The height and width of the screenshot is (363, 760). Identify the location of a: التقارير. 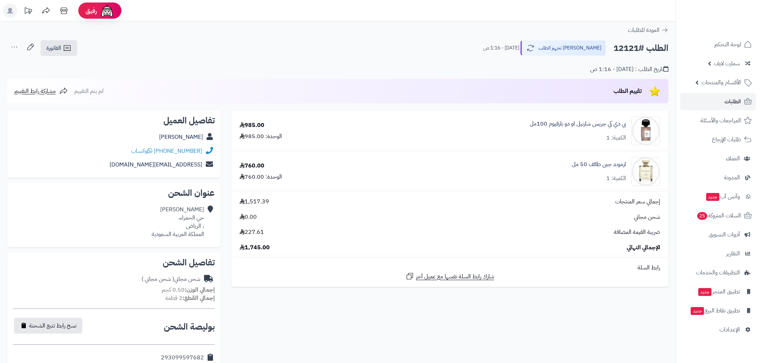
(718, 254).